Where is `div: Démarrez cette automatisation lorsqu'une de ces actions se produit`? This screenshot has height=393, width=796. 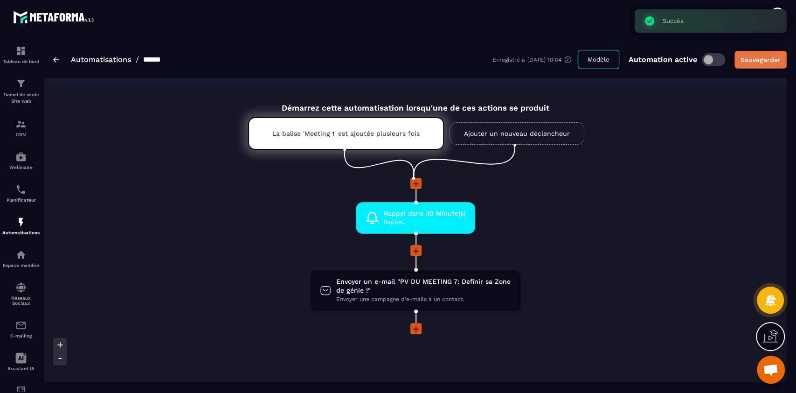 div: Démarrez cette automatisation lorsqu'une de ces actions se produit is located at coordinates (415, 102).